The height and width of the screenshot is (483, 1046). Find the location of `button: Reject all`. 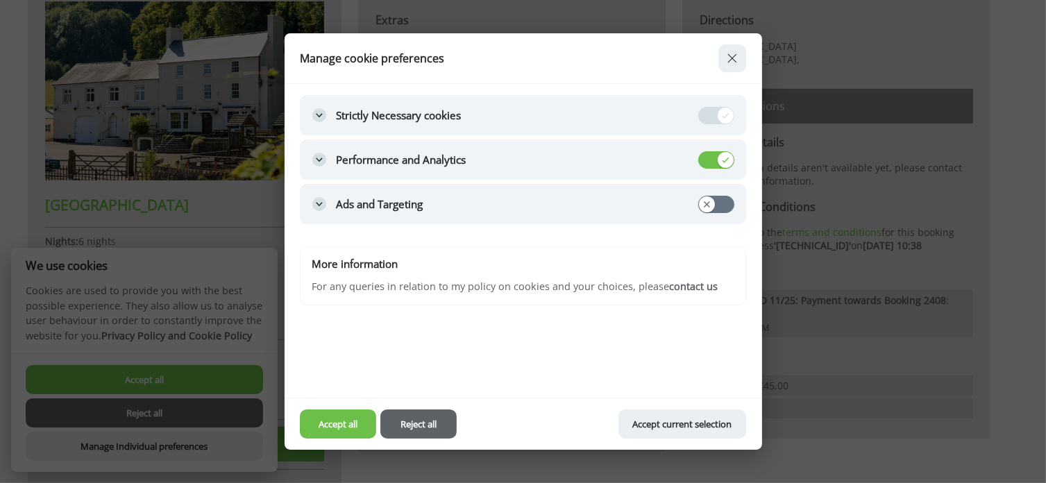

button: Reject all is located at coordinates (419, 424).